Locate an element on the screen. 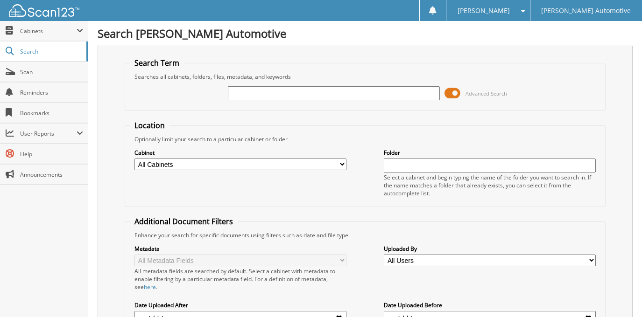  div: All metadata fields are searched by default. Select a cabinet with metadata to enable filtering b... is located at coordinates (240, 279).